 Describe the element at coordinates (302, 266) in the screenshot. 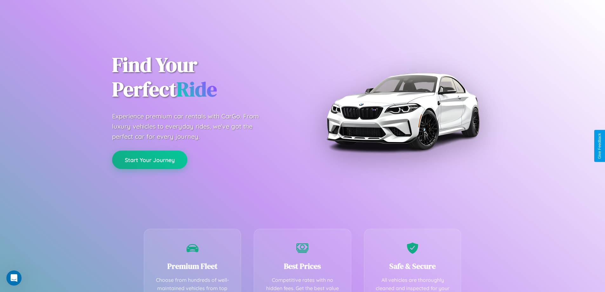

I see `h3: Best Prices` at that location.